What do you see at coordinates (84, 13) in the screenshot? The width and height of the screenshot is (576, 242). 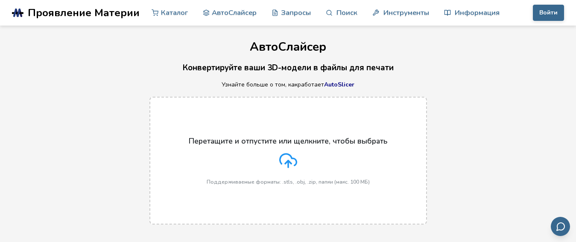 I see `font: Проявление Материи` at bounding box center [84, 13].